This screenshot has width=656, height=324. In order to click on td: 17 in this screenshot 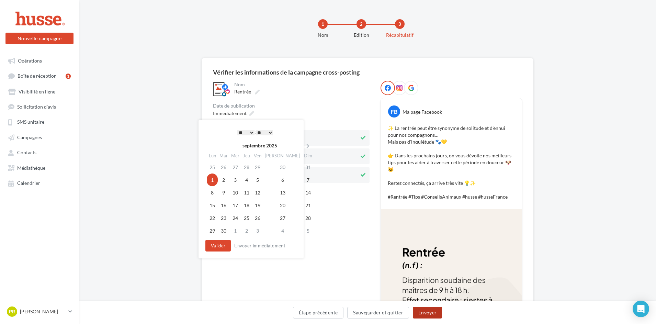, I will do `click(235, 205)`.